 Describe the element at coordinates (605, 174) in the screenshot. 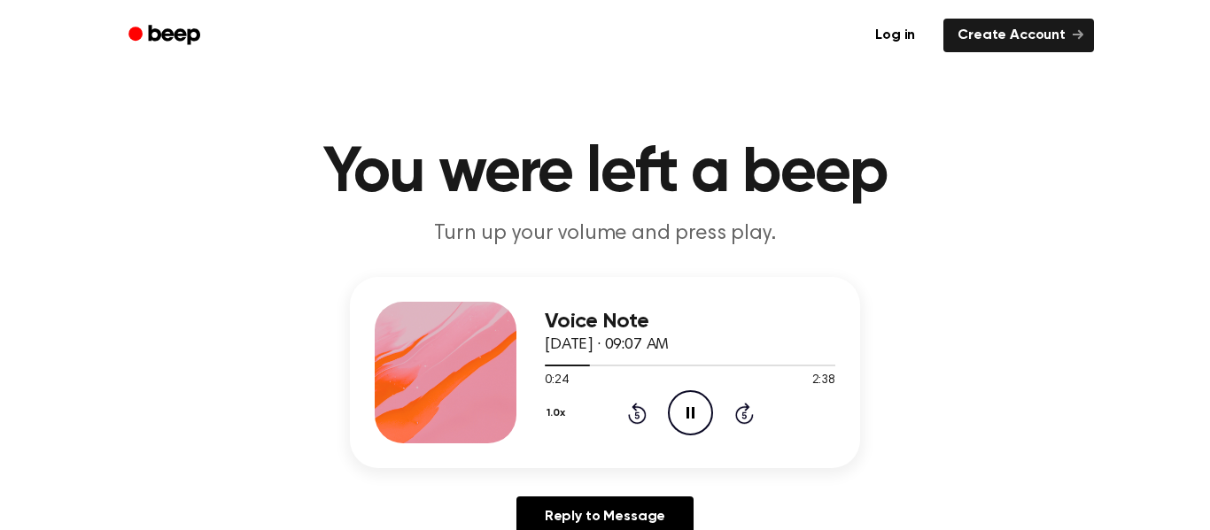

I see `h1: You were left a beep` at that location.